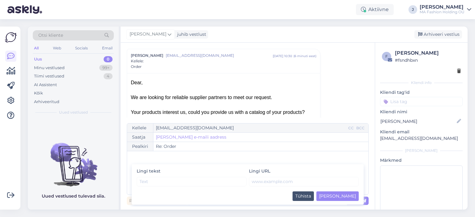  Describe the element at coordinates (360, 128) in the screenshot. I see `div: BCC` at that location.